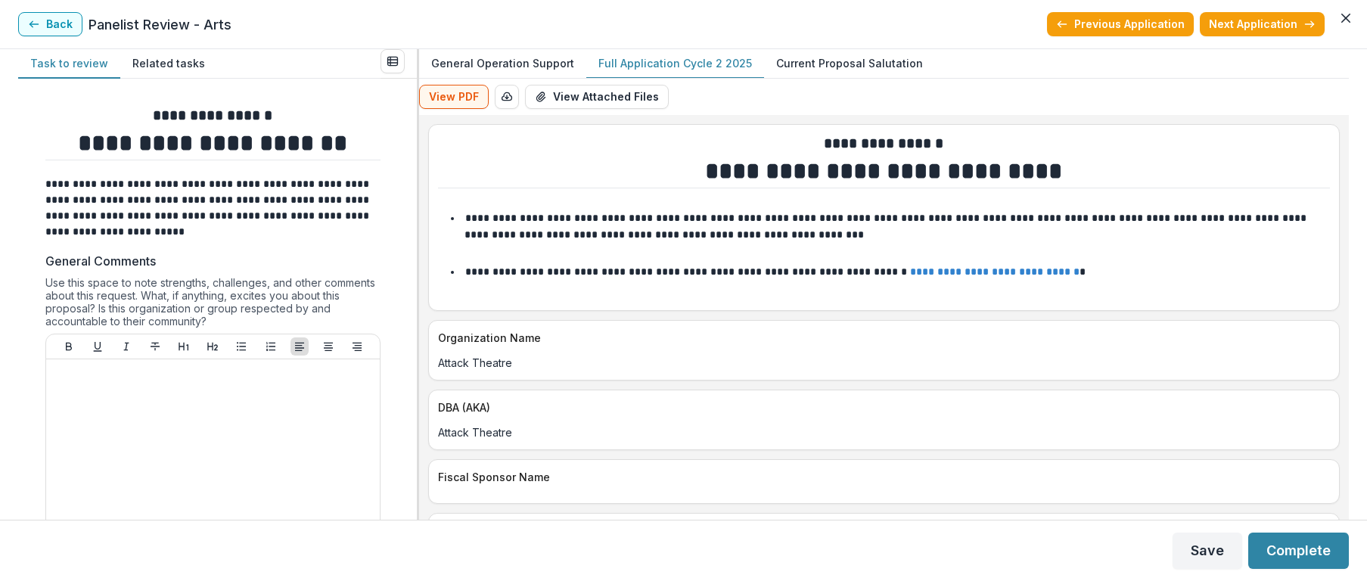 This screenshot has width=1367, height=581. What do you see at coordinates (160, 24) in the screenshot?
I see `p: Panelist Review - Arts` at bounding box center [160, 24].